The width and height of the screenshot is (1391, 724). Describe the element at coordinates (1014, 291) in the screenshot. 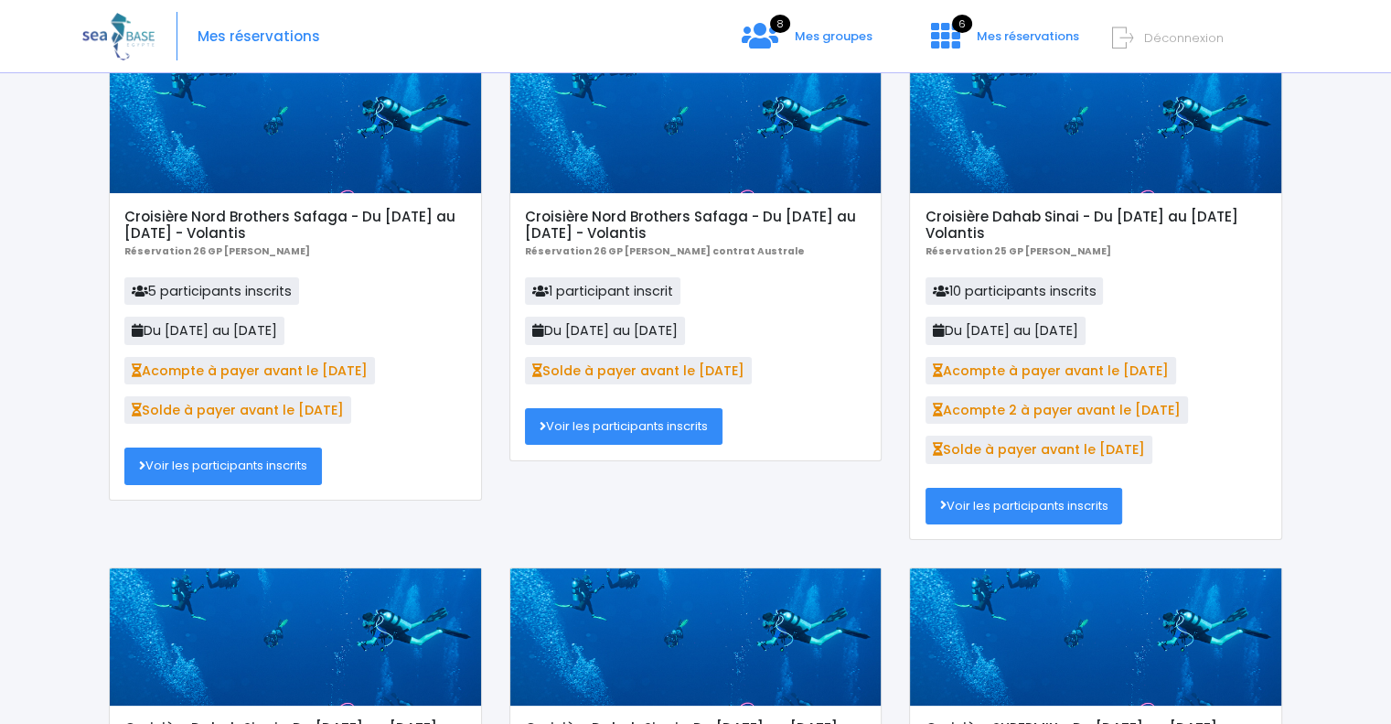

I see `span: 10 participants inscrits` at that location.